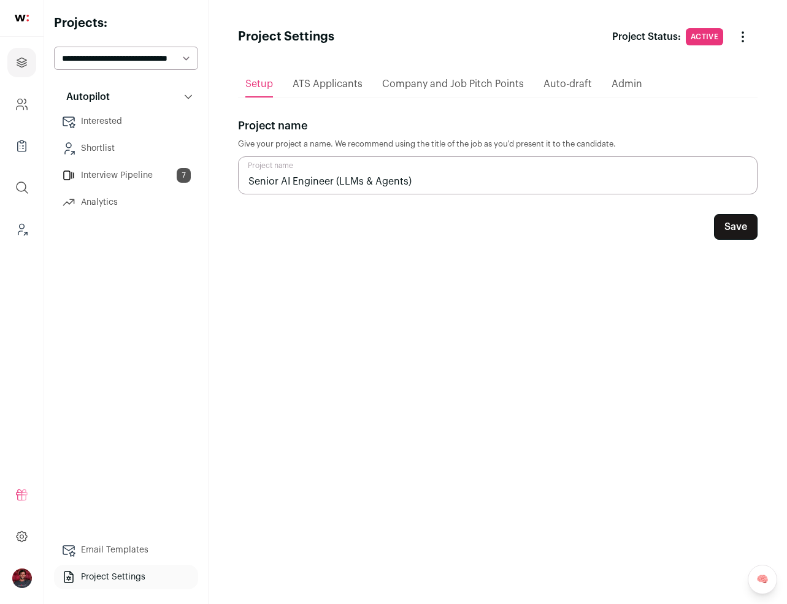  I want to click on a: Admin, so click(627, 84).